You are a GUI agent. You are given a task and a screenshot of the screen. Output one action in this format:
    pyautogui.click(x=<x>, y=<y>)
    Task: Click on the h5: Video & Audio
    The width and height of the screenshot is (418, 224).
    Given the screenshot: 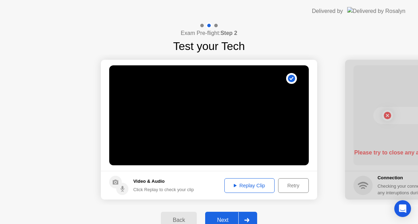 What is the action you would take?
    pyautogui.click(x=164, y=181)
    